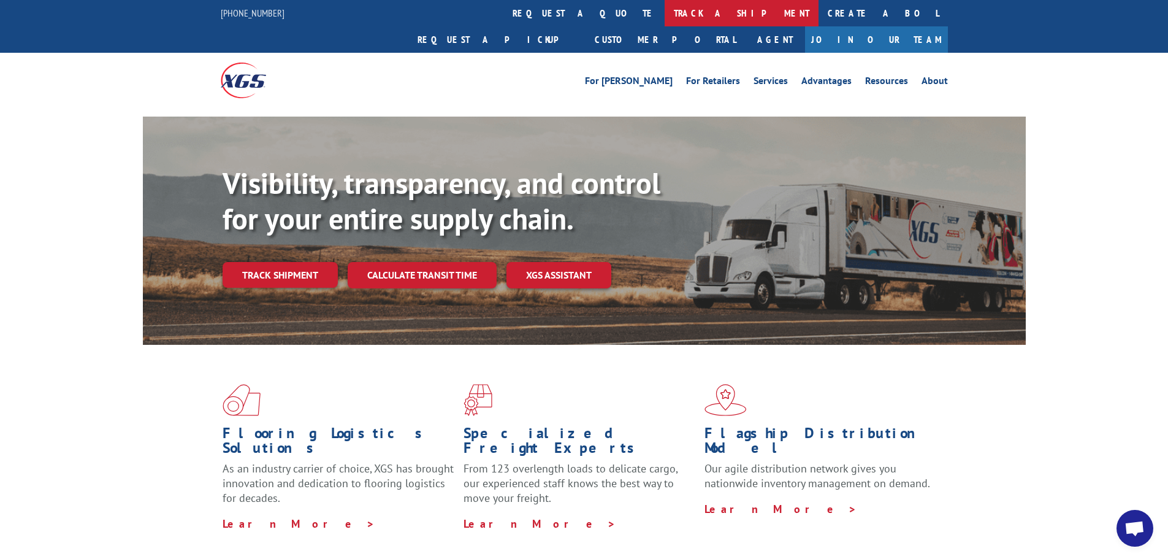  What do you see at coordinates (725, 400) in the screenshot?
I see `img: xgs-icon-flagship-distribution-model-red` at bounding box center [725, 400].